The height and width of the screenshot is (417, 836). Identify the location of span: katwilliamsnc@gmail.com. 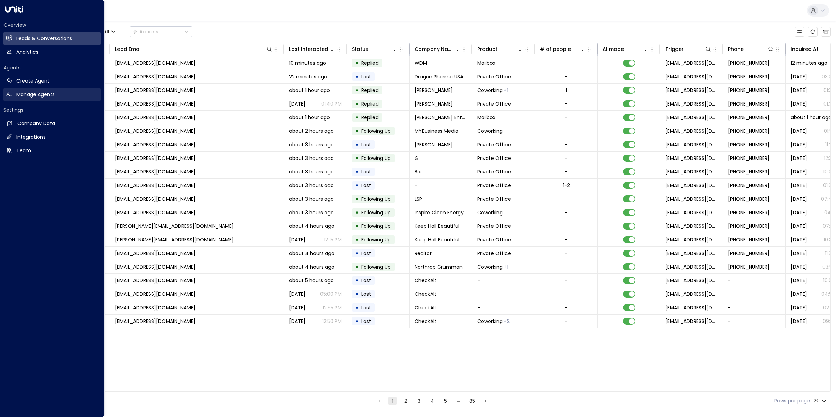
(155, 117).